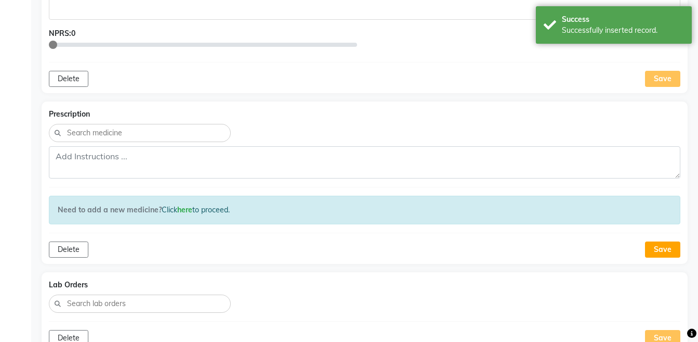 The width and height of the screenshot is (698, 342). What do you see at coordinates (364, 284) in the screenshot?
I see `div: Lab Orders` at bounding box center [364, 284].